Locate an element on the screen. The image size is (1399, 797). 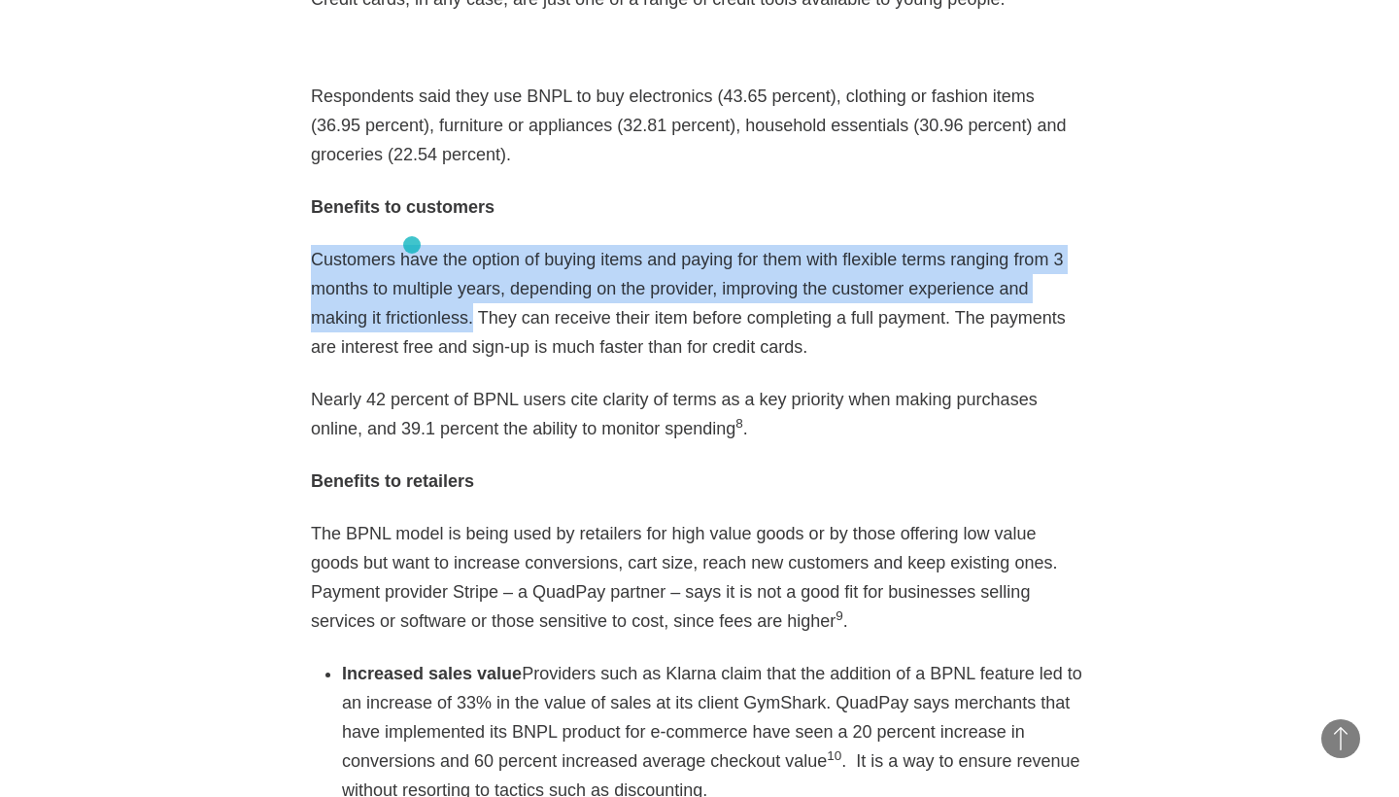
sup: 10 is located at coordinates (833, 755).